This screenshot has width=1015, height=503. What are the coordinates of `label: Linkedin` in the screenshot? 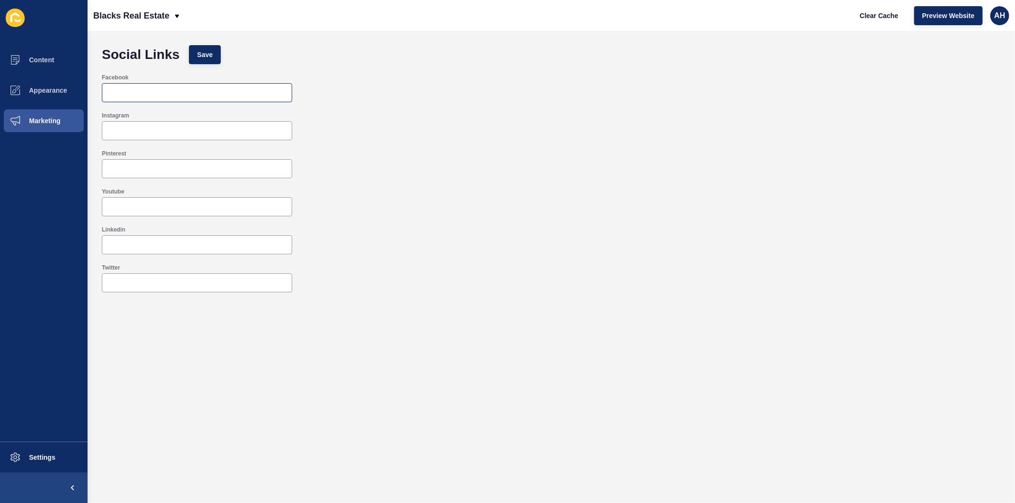 It's located at (113, 230).